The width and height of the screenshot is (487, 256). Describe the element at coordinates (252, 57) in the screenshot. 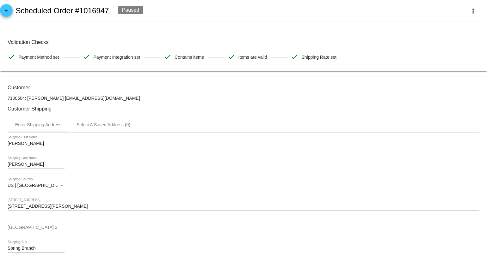

I see `span: Items are valid` at that location.